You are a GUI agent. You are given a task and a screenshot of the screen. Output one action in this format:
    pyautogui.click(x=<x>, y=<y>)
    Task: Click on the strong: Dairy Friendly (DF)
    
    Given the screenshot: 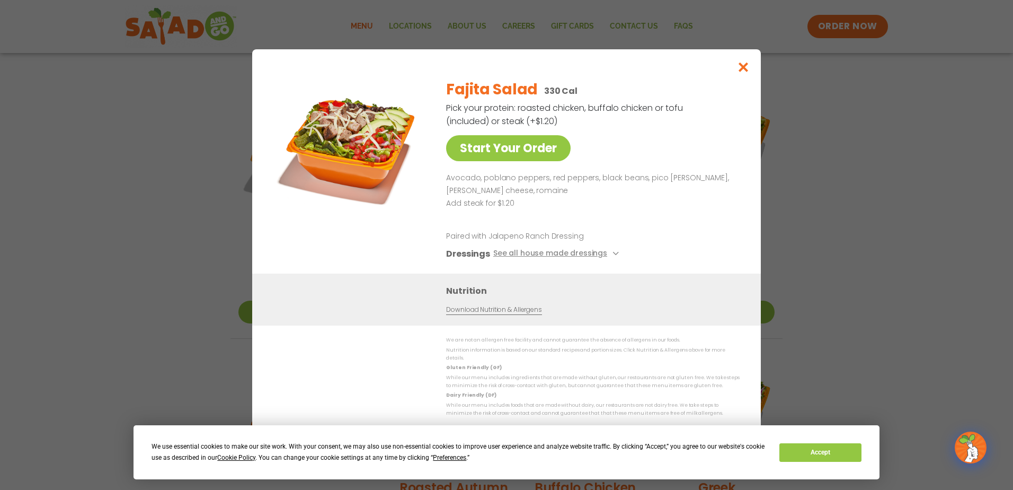 What is the action you would take?
    pyautogui.click(x=471, y=395)
    